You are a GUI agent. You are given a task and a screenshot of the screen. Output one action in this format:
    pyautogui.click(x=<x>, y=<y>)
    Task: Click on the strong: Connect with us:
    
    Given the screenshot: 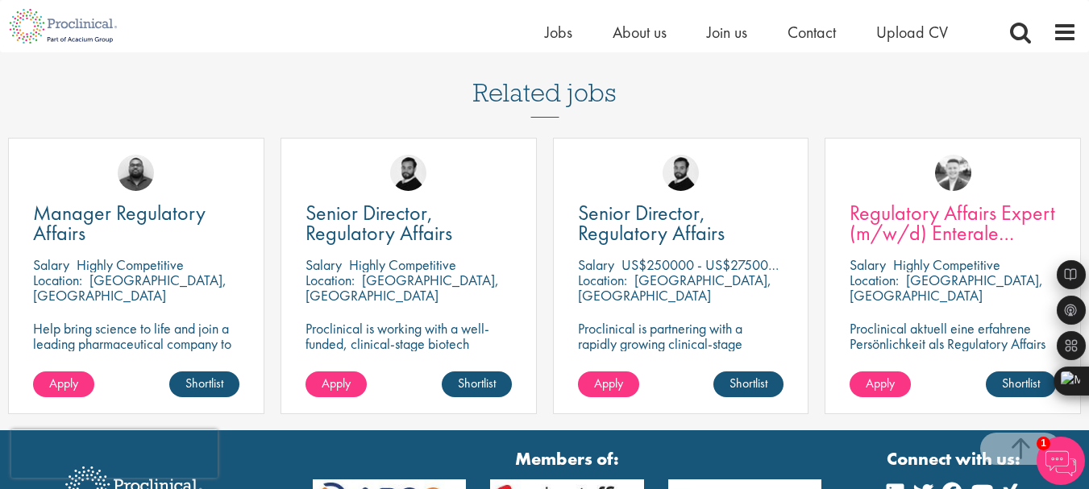 What is the action you would take?
    pyautogui.click(x=956, y=459)
    